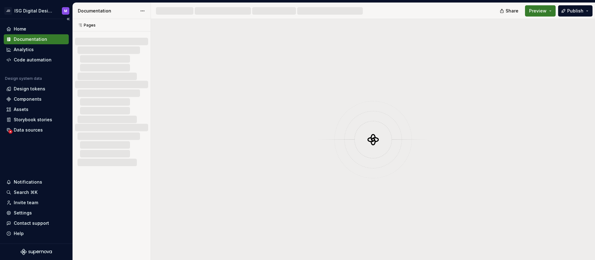 This screenshot has height=260, width=595. Describe the element at coordinates (509, 11) in the screenshot. I see `button: Share` at that location.